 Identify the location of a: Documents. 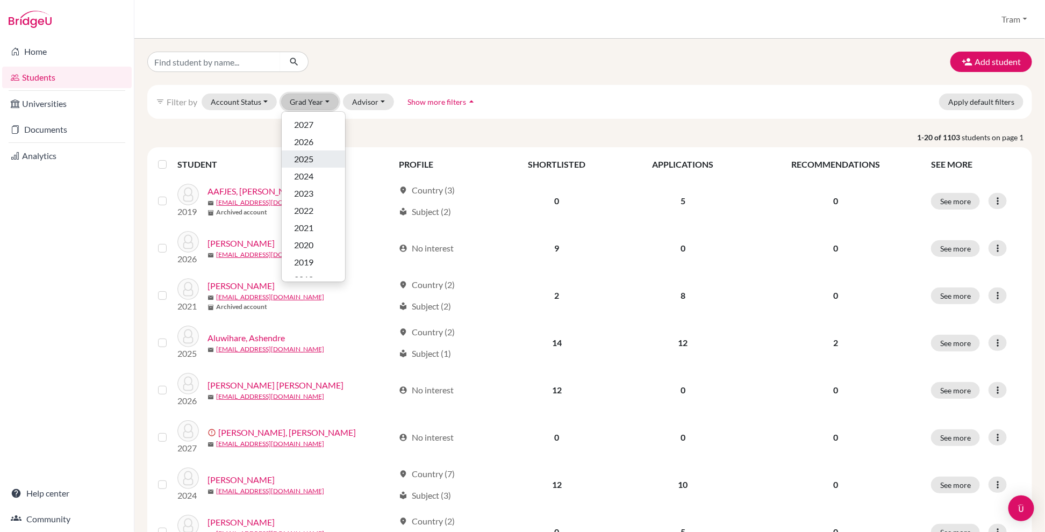
(67, 130).